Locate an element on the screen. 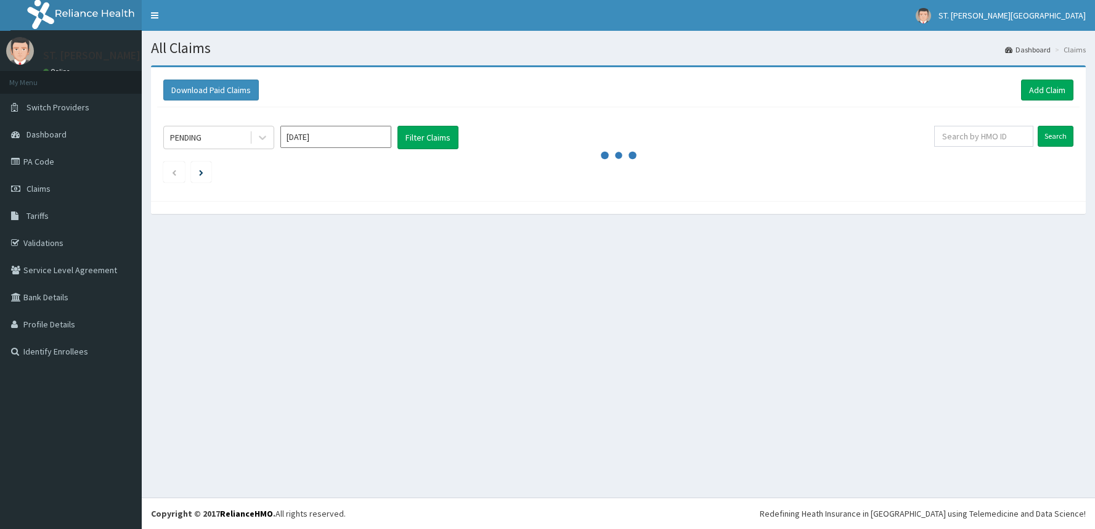 This screenshot has height=529, width=1095. a: Dashboard is located at coordinates (1028, 49).